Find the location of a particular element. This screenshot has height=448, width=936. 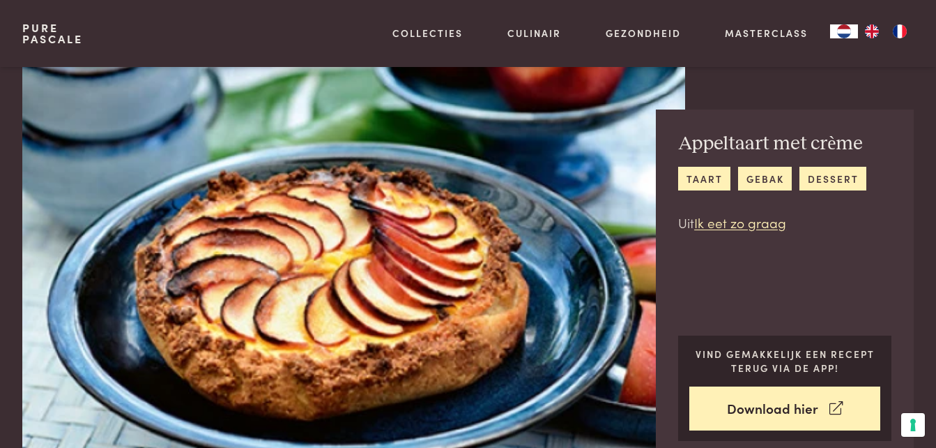

ul: Language list is located at coordinates (886, 31).